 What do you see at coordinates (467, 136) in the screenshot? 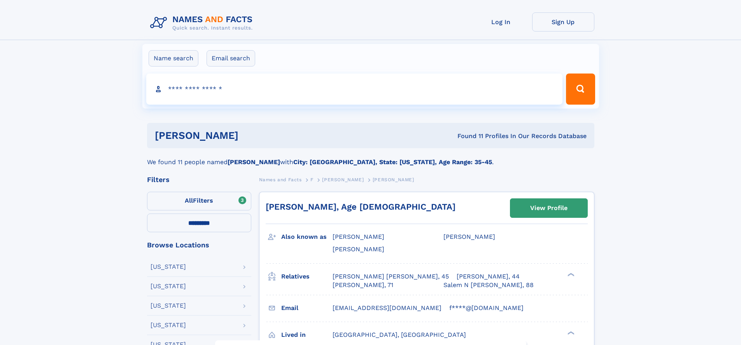
I see `div: Found 11 Profiles In Our Records Database` at bounding box center [467, 136].